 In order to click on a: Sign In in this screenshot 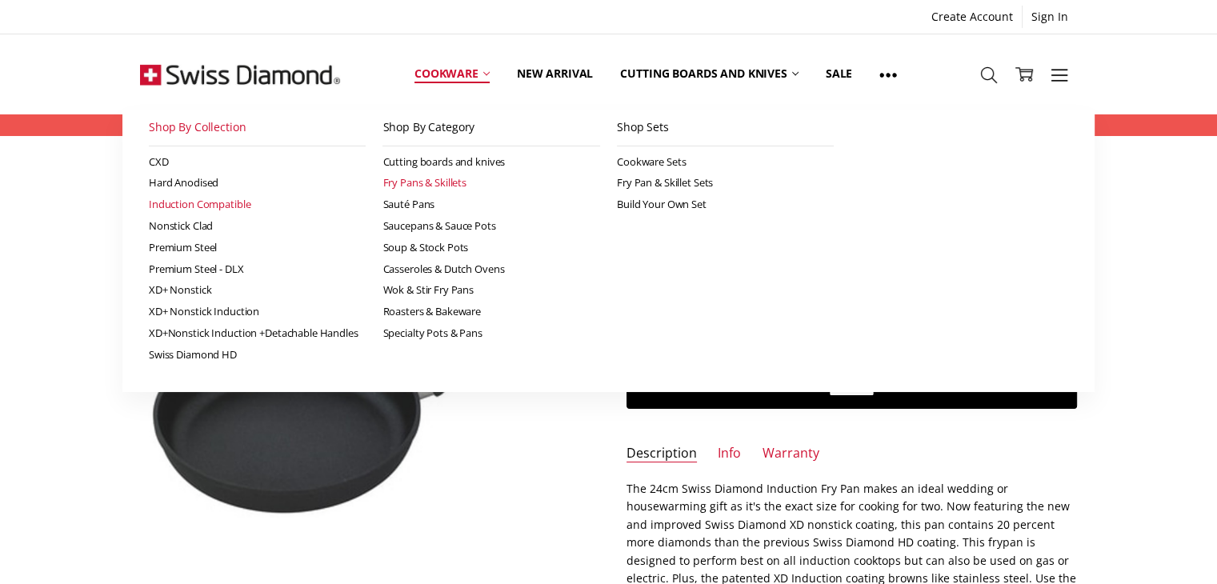, I will do `click(1050, 17)`.